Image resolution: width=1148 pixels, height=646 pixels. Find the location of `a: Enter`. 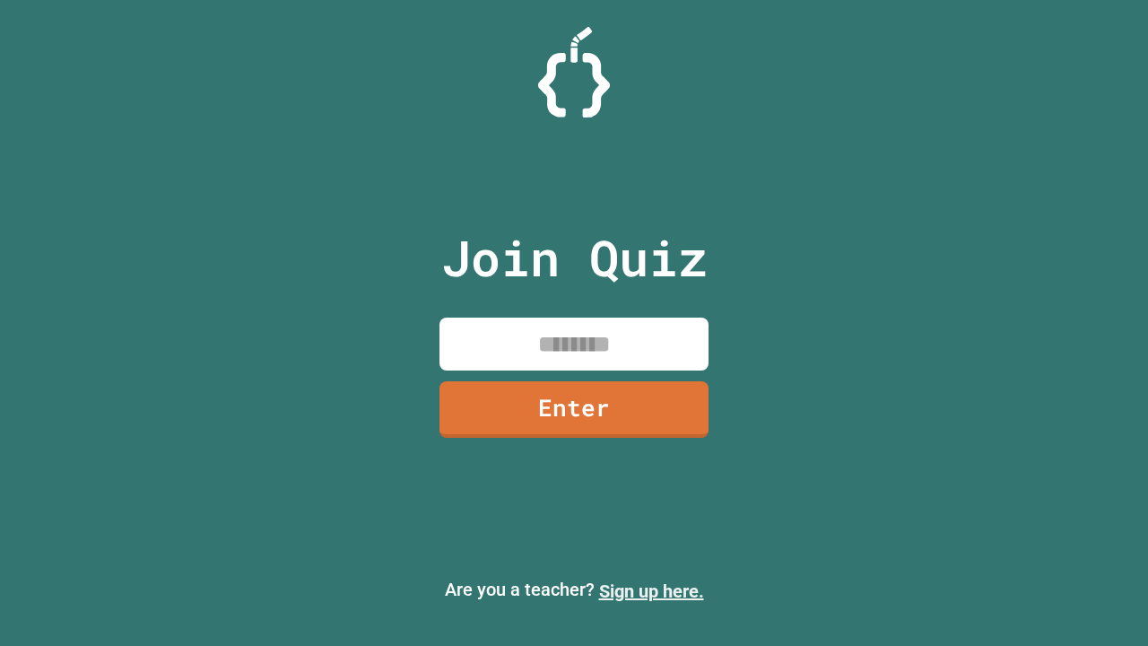

a: Enter is located at coordinates (574, 409).